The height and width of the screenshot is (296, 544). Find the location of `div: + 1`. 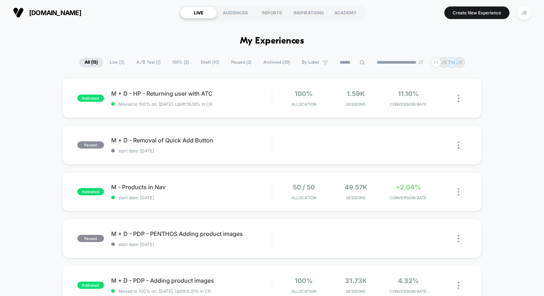

div: + 1 is located at coordinates (435, 62).